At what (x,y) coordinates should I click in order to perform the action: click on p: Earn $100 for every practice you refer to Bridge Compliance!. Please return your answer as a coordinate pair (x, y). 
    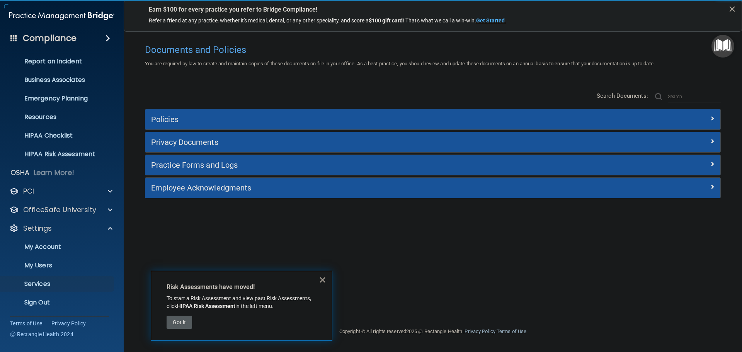
    Looking at the image, I should click on (433, 9).